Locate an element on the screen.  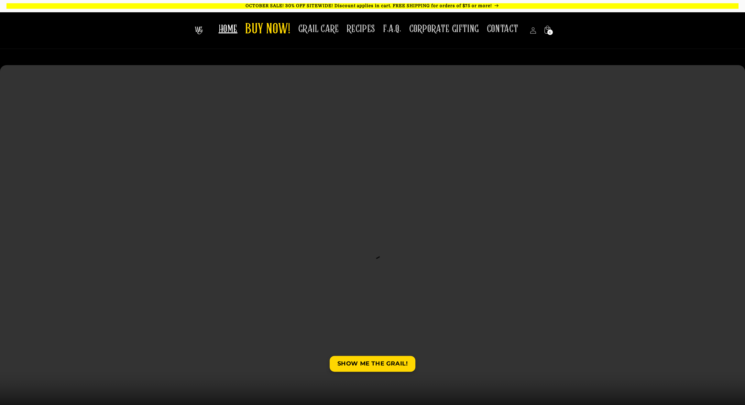
span: F.A.Q. is located at coordinates (392, 29).